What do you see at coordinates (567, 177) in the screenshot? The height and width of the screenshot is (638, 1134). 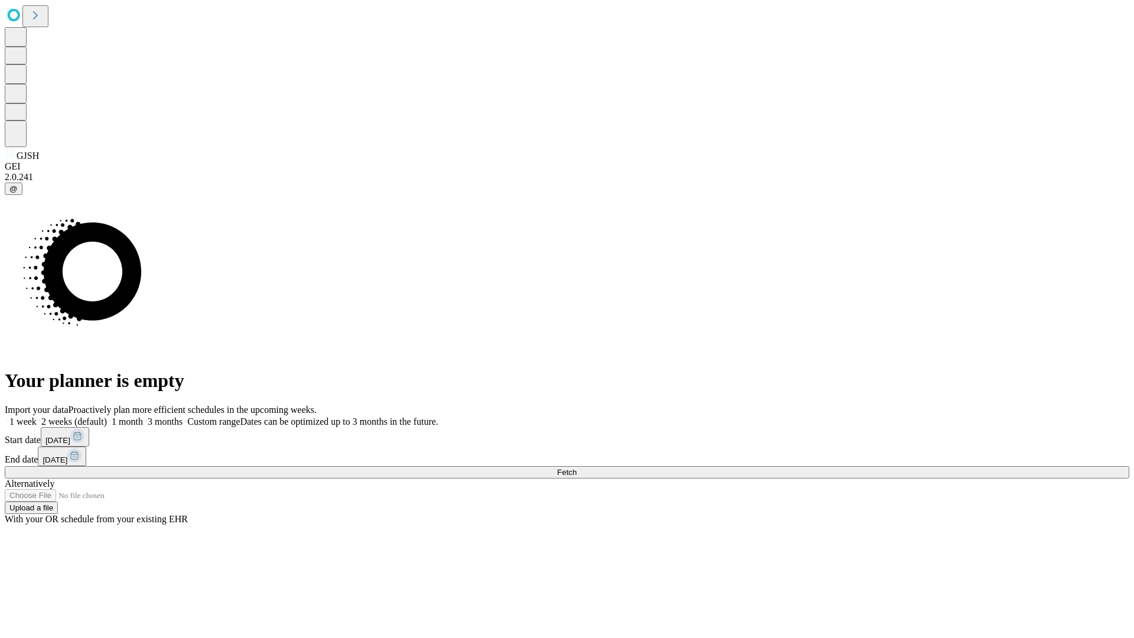 I see `div: 2.0.241` at bounding box center [567, 177].